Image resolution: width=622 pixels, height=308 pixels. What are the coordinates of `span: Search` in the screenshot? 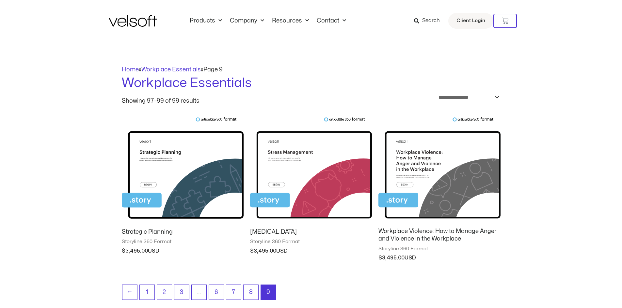 It's located at (431, 21).